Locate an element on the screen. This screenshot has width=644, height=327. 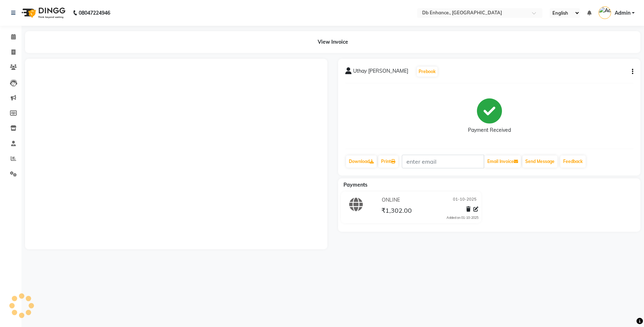
button: Prebook is located at coordinates (427, 72).